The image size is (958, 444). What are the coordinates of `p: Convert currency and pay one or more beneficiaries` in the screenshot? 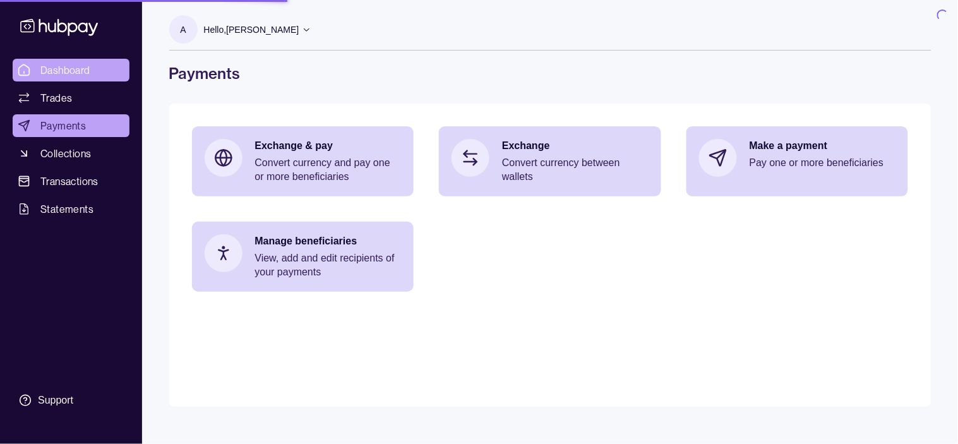 It's located at (328, 170).